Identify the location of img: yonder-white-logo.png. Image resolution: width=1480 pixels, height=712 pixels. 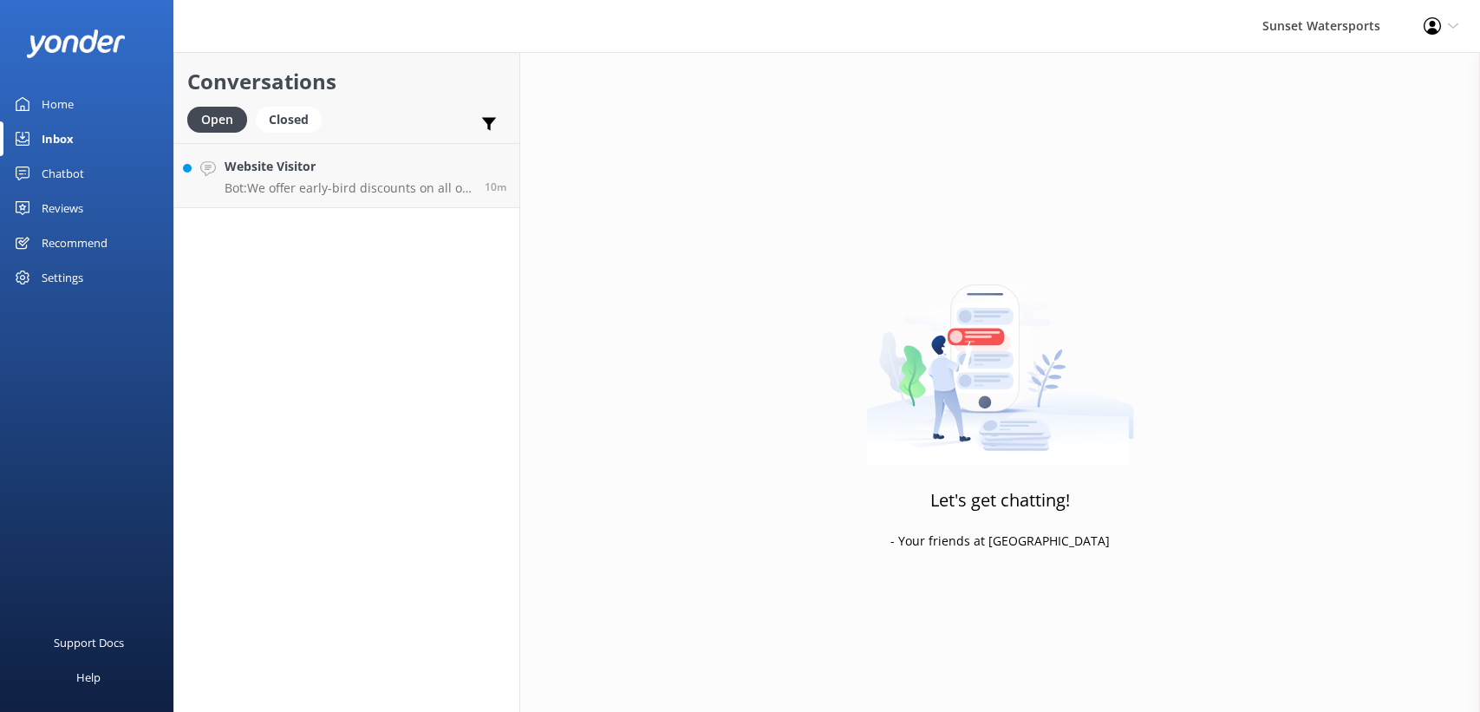
(75, 43).